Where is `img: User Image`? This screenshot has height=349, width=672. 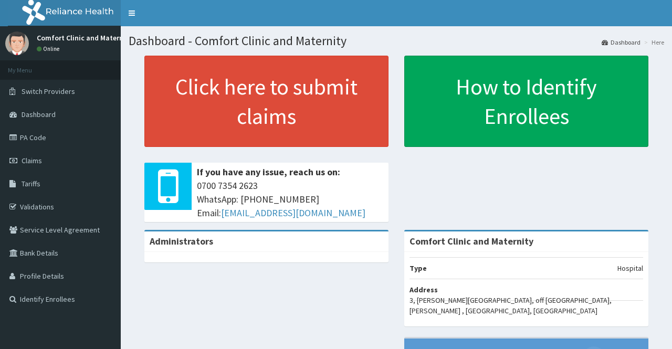
img: User Image is located at coordinates (17, 43).